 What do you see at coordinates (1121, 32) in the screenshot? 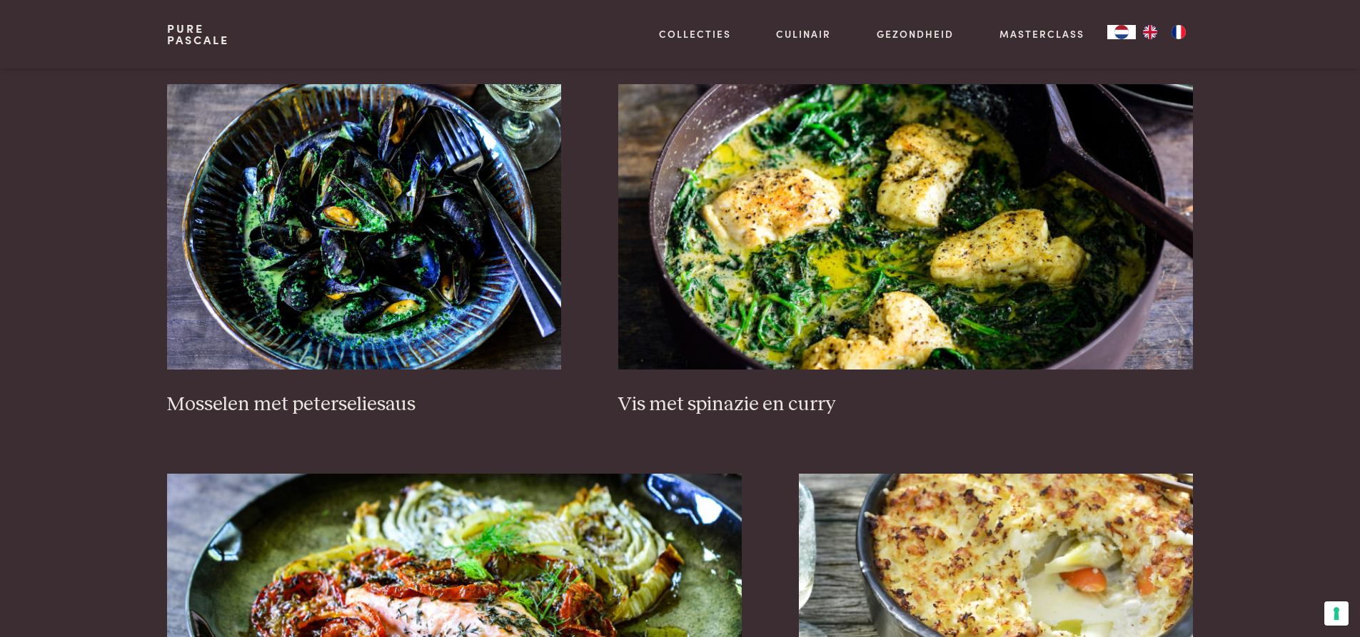
I see `a: NL` at bounding box center [1121, 32].